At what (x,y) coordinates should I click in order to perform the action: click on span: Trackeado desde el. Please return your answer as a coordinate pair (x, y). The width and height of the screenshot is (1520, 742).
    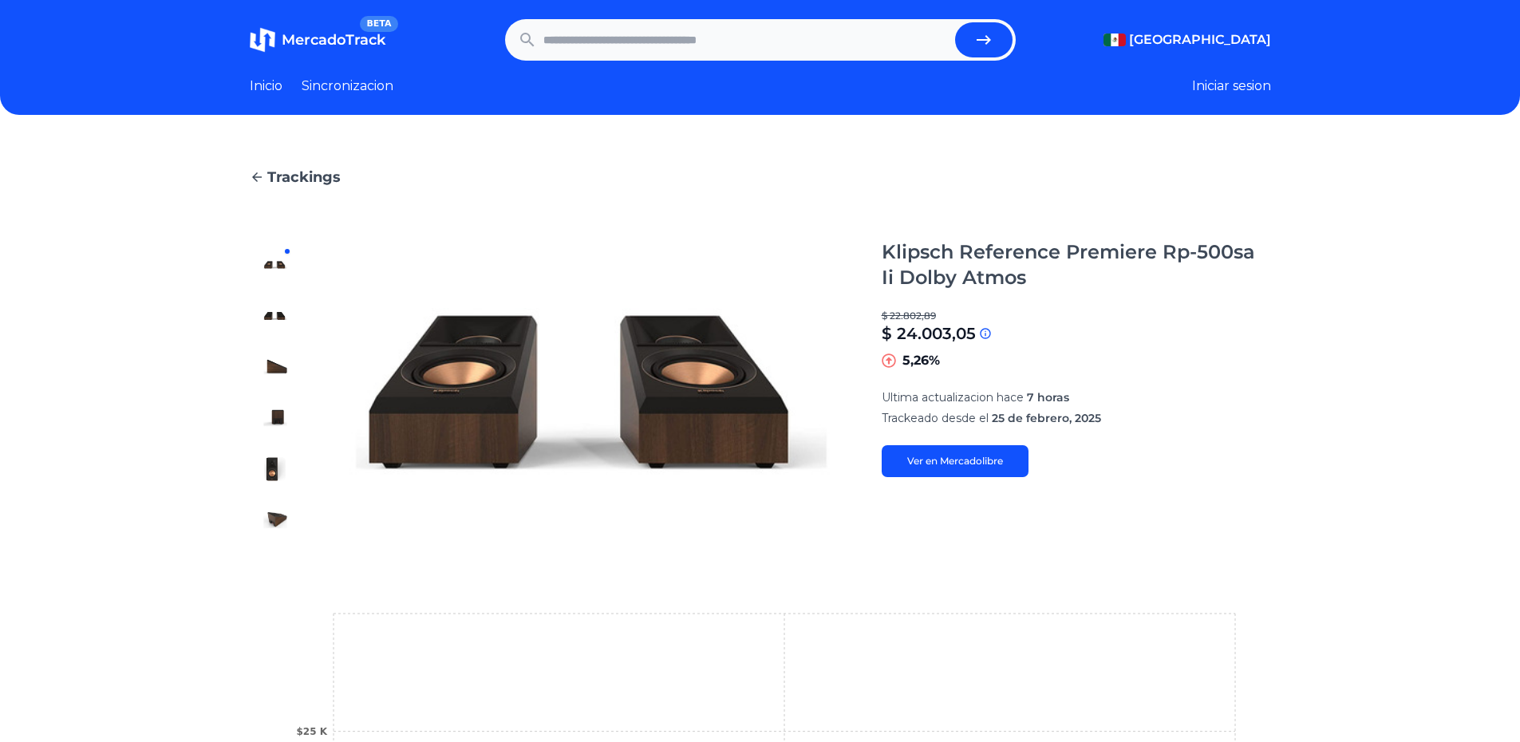
    Looking at the image, I should click on (935, 418).